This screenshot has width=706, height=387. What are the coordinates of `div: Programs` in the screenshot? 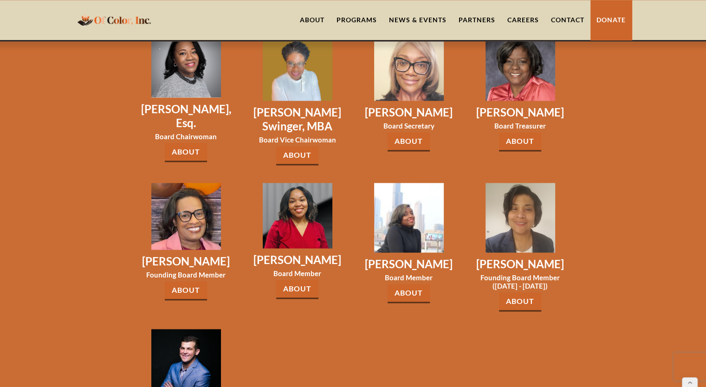 It's located at (356, 20).